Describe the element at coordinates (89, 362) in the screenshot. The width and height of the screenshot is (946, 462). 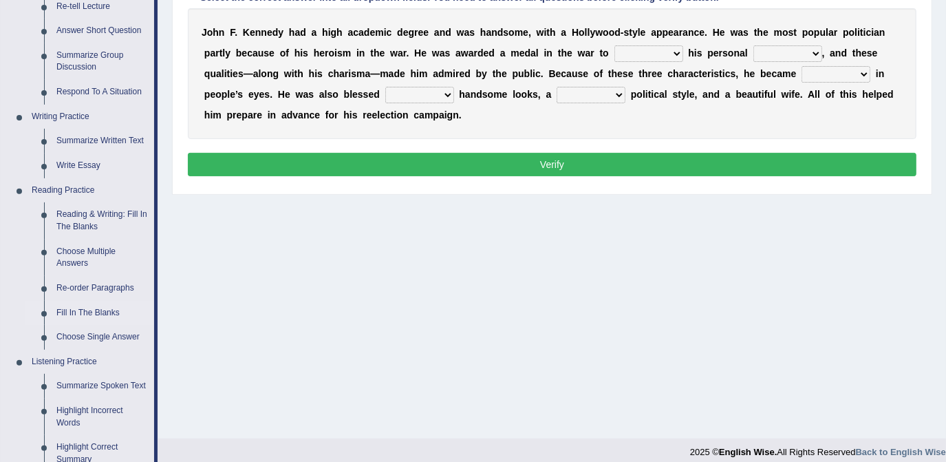
I see `a: Listening Practice` at that location.